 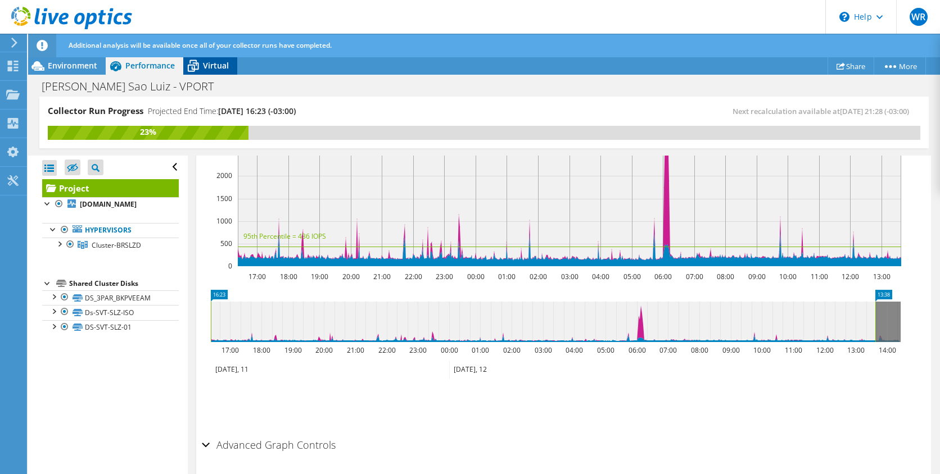 I want to click on span: WR, so click(x=918, y=17).